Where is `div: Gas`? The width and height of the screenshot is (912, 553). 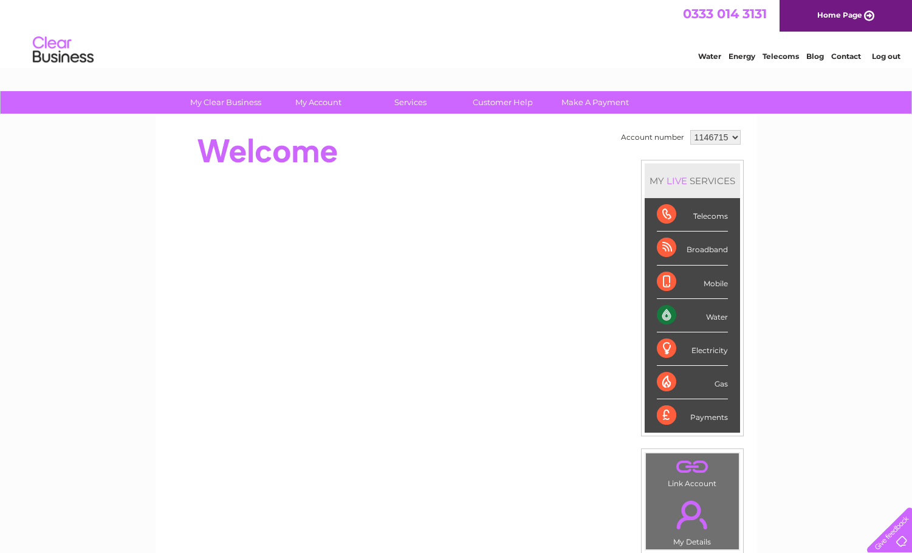 div: Gas is located at coordinates (692, 382).